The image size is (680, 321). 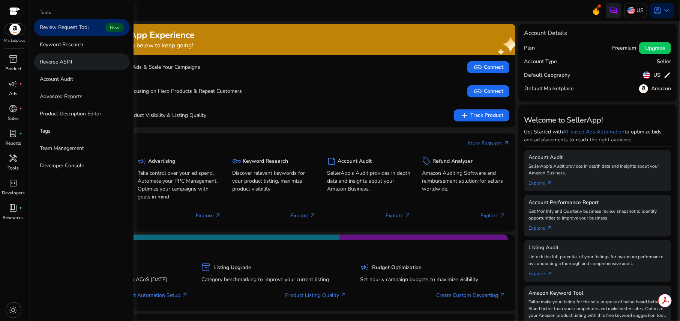 I want to click on p: Sales, so click(x=13, y=118).